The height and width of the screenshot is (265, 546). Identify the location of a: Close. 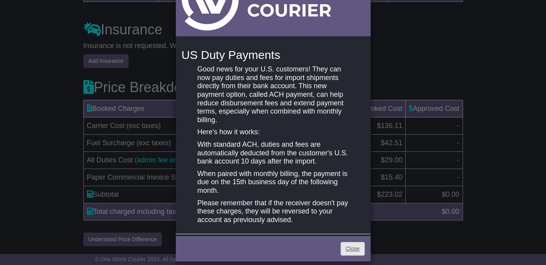
(353, 248).